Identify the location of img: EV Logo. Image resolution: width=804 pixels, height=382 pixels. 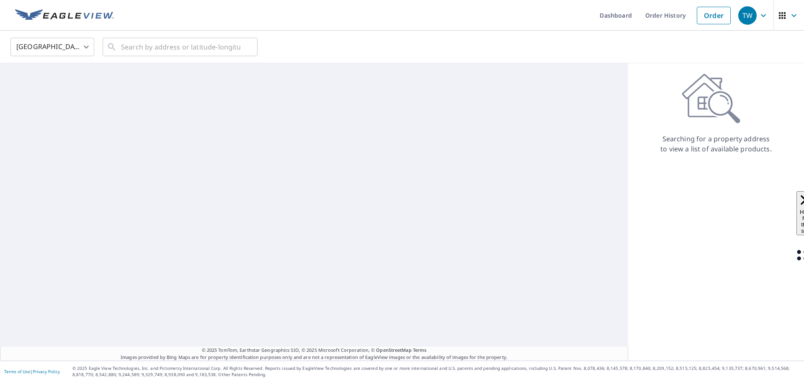
(65, 15).